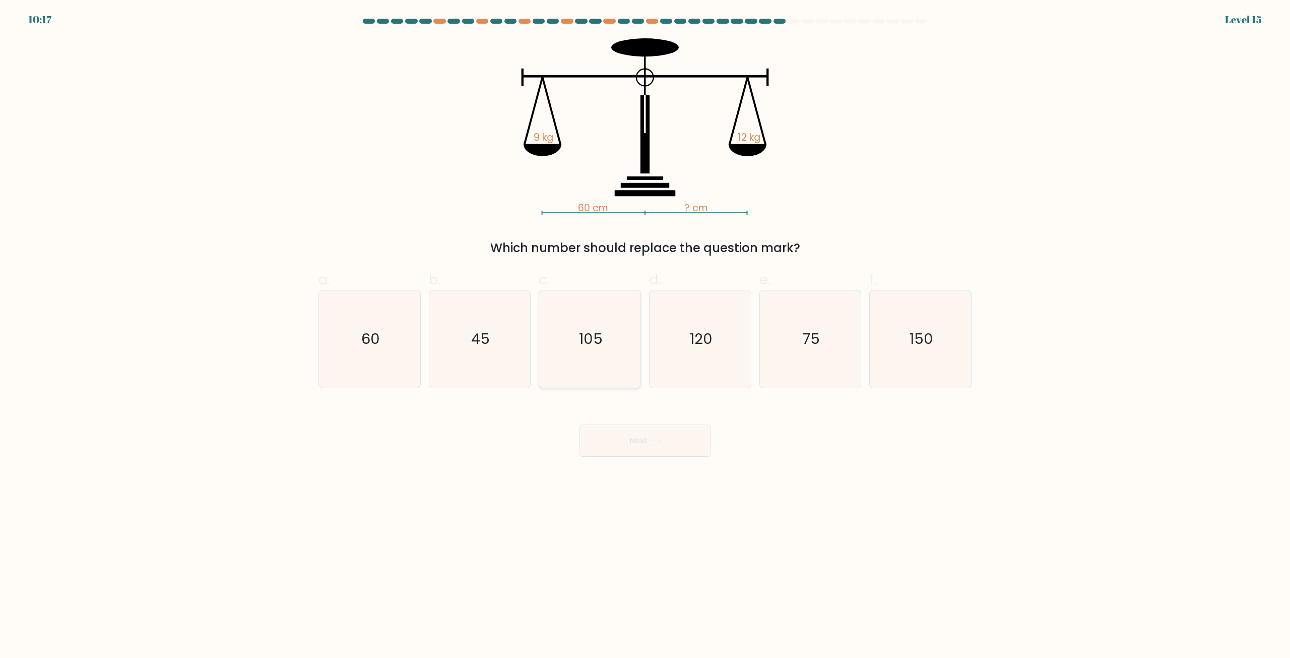 The height and width of the screenshot is (658, 1290). What do you see at coordinates (593, 208) in the screenshot?
I see `tspan: 60 cm` at bounding box center [593, 208].